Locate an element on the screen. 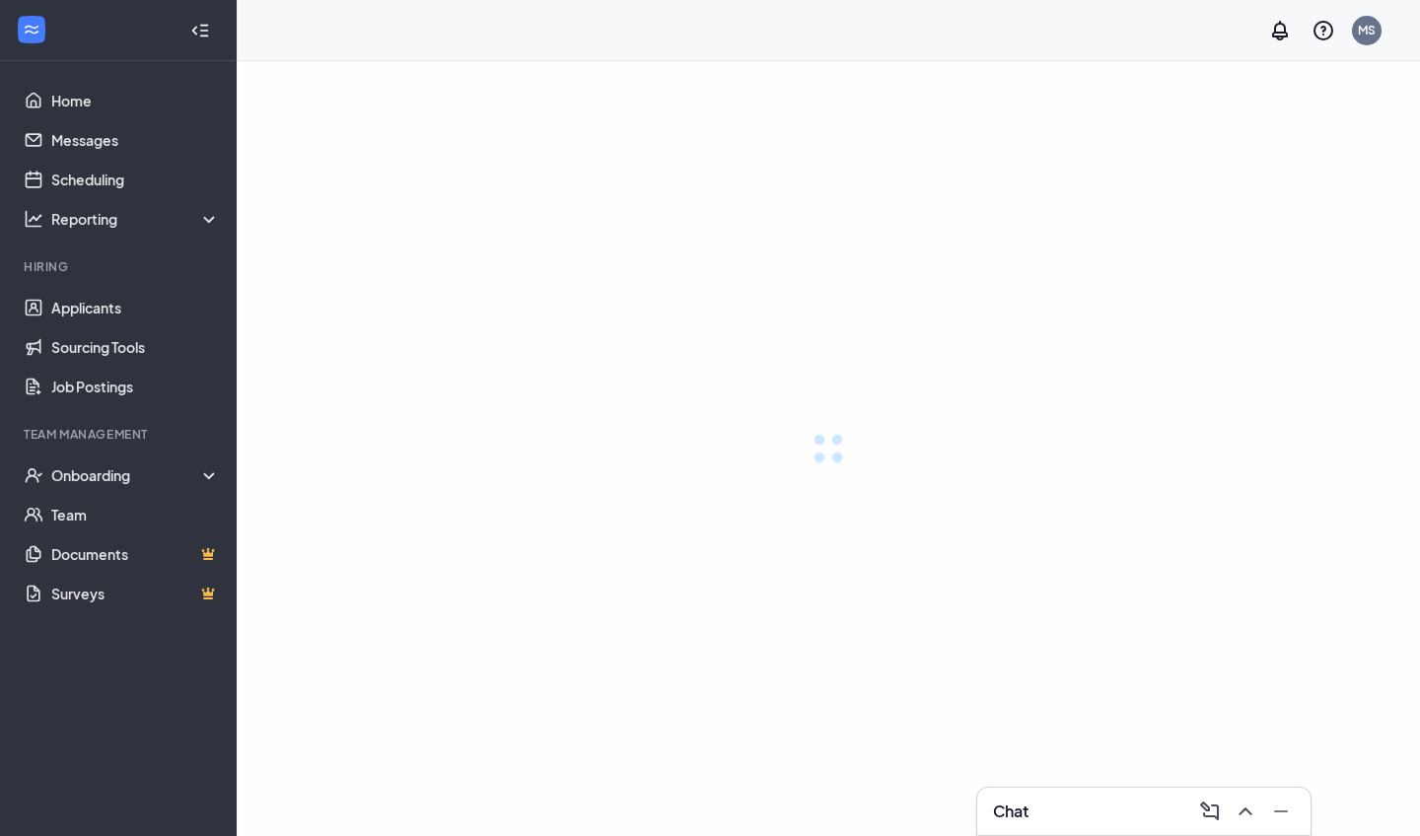 This screenshot has width=1420, height=836. svg: ChevronUp is located at coordinates (1245, 811).